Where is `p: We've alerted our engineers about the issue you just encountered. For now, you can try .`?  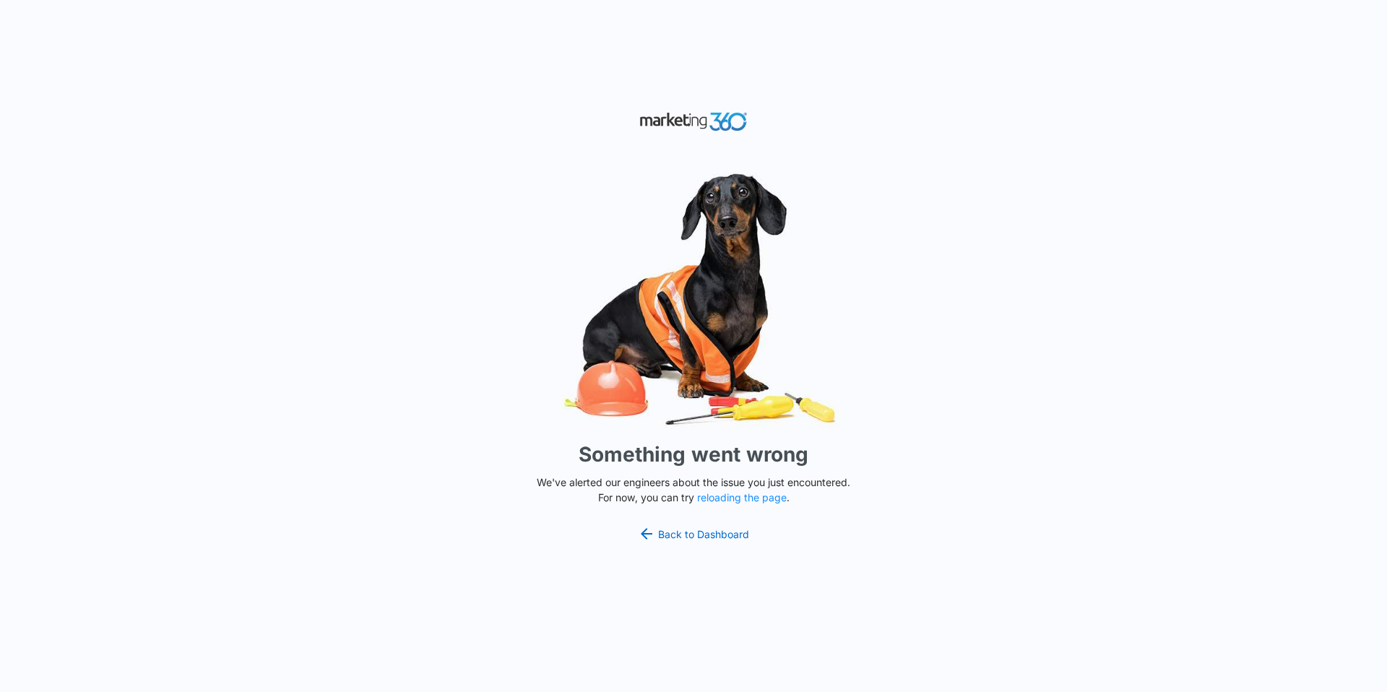 p: We've alerted our engineers about the issue you just encountered. For now, you can try . is located at coordinates (693, 490).